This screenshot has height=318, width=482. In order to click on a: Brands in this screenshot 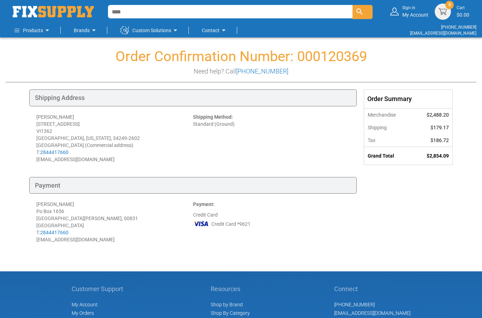, I will do `click(86, 30)`.